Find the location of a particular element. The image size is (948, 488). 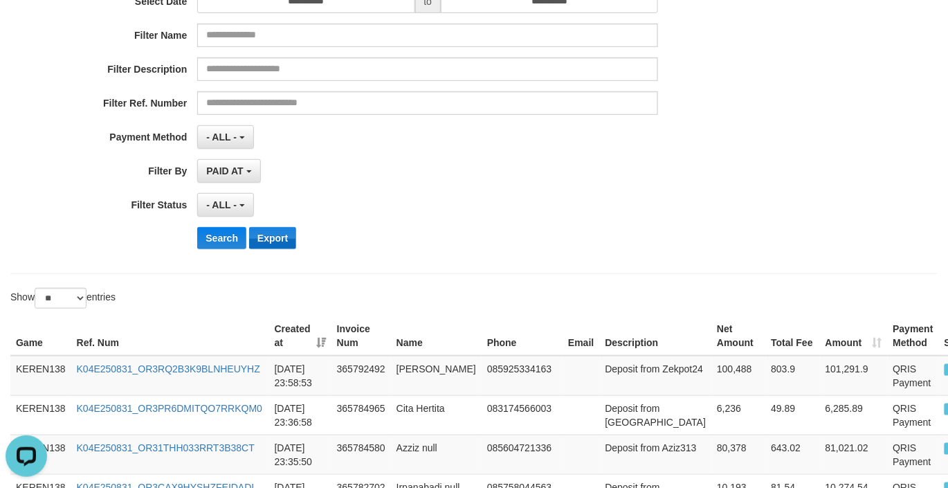

th: Ref. Num is located at coordinates (170, 336).